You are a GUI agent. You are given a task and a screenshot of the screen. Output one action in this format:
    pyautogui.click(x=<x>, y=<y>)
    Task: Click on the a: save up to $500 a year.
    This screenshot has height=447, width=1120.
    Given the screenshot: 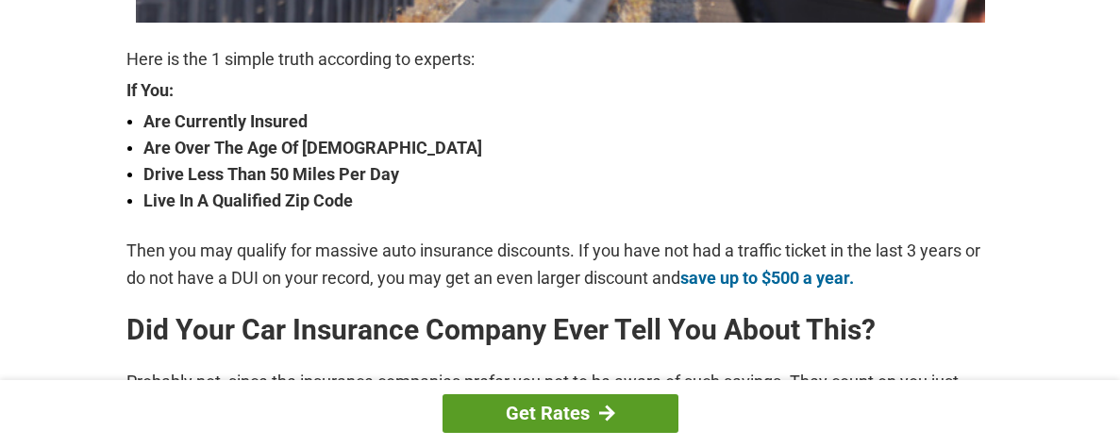 What is the action you would take?
    pyautogui.click(x=767, y=277)
    